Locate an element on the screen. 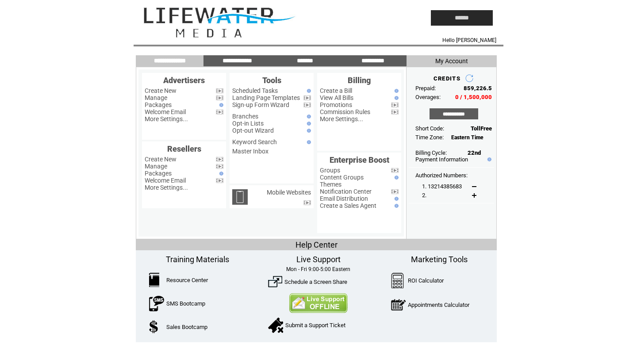  a: Mobile Websites is located at coordinates (289, 192).